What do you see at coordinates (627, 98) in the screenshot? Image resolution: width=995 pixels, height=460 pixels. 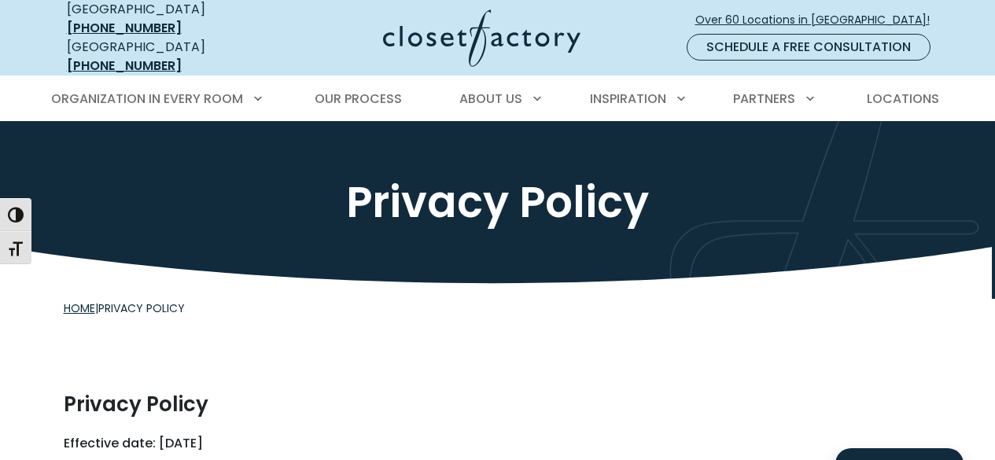 I see `span: Inspiration` at bounding box center [627, 98].